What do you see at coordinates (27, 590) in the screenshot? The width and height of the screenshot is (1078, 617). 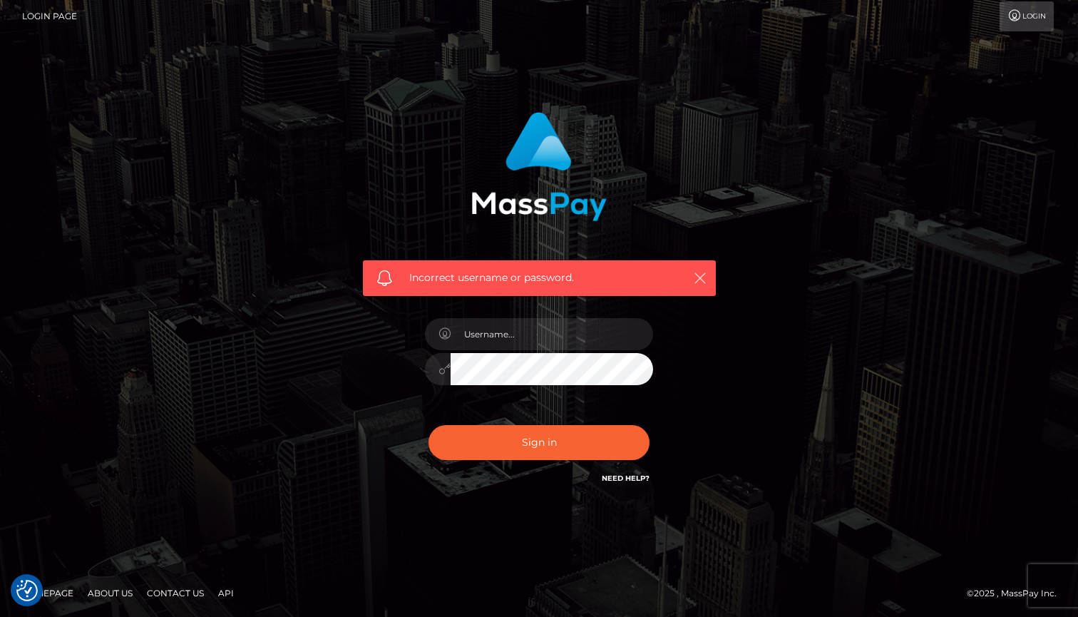 I see `button: Consent Preferences` at bounding box center [27, 590].